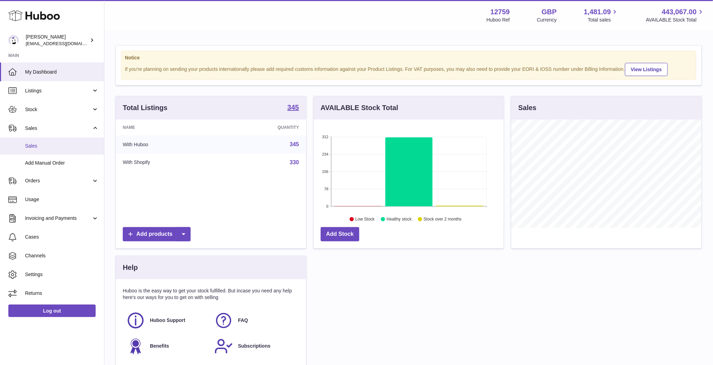 This screenshot has height=365, width=713. Describe the element at coordinates (243, 321) in the screenshot. I see `span: FAQ` at that location.